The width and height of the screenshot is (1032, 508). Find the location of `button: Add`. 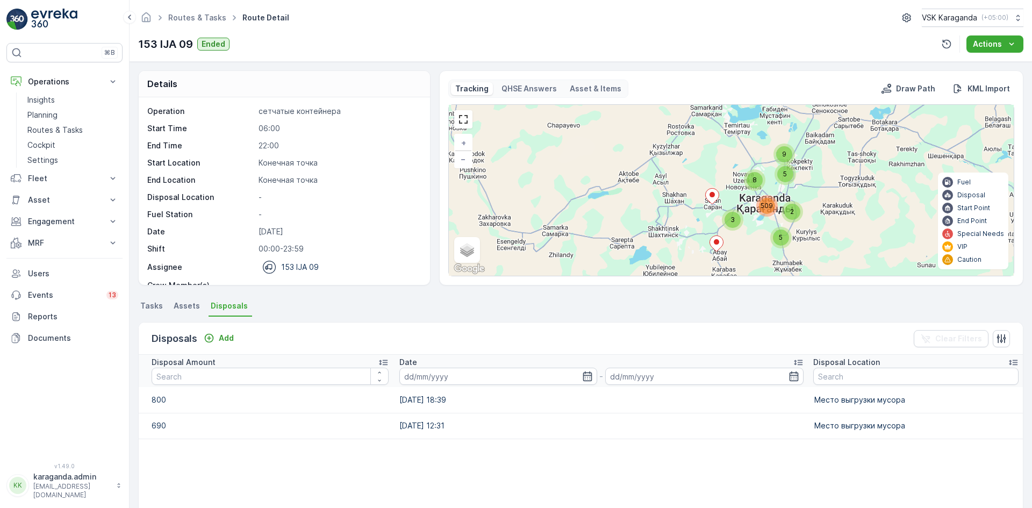

button: Add is located at coordinates (219, 338).